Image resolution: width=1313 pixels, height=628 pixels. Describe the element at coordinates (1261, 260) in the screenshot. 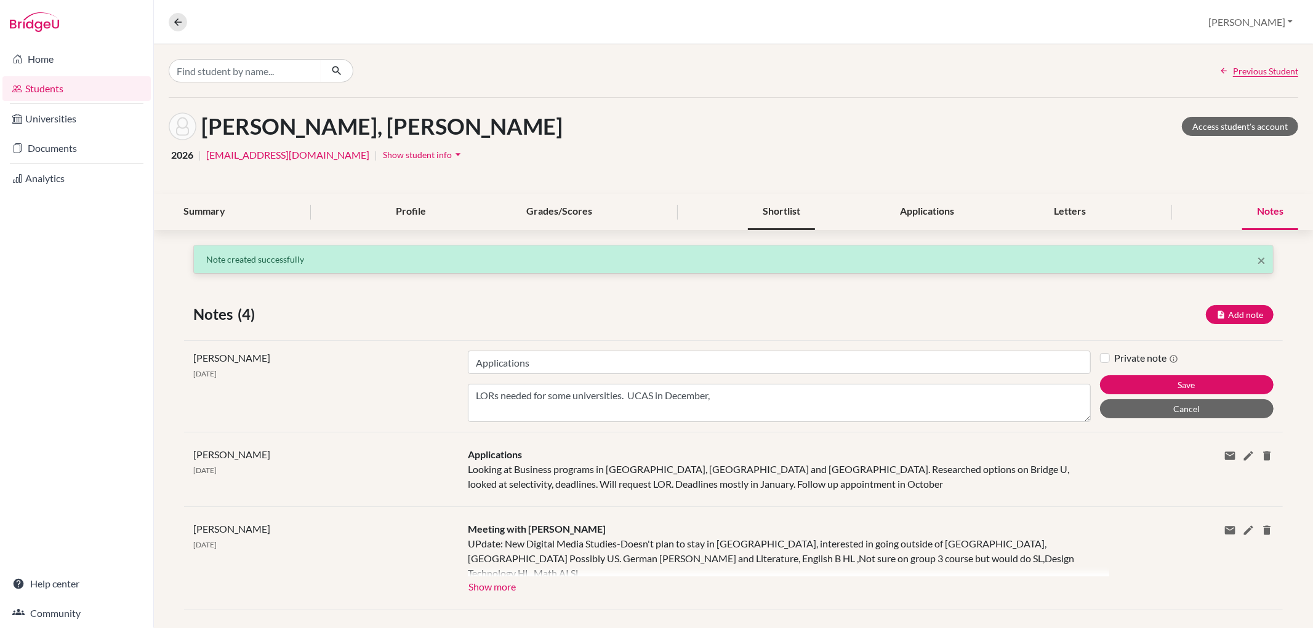

I see `button: Close` at that location.